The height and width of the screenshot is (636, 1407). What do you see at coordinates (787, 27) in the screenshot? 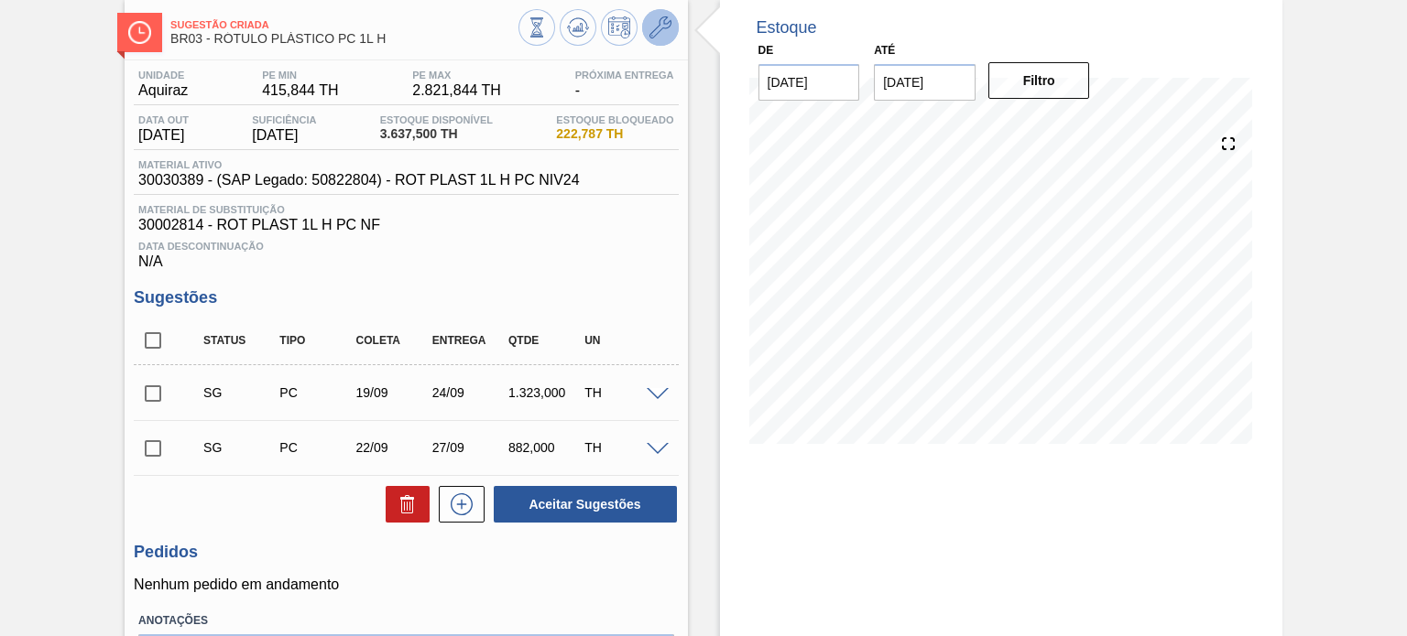
I see `div: Estoque` at bounding box center [787, 27].